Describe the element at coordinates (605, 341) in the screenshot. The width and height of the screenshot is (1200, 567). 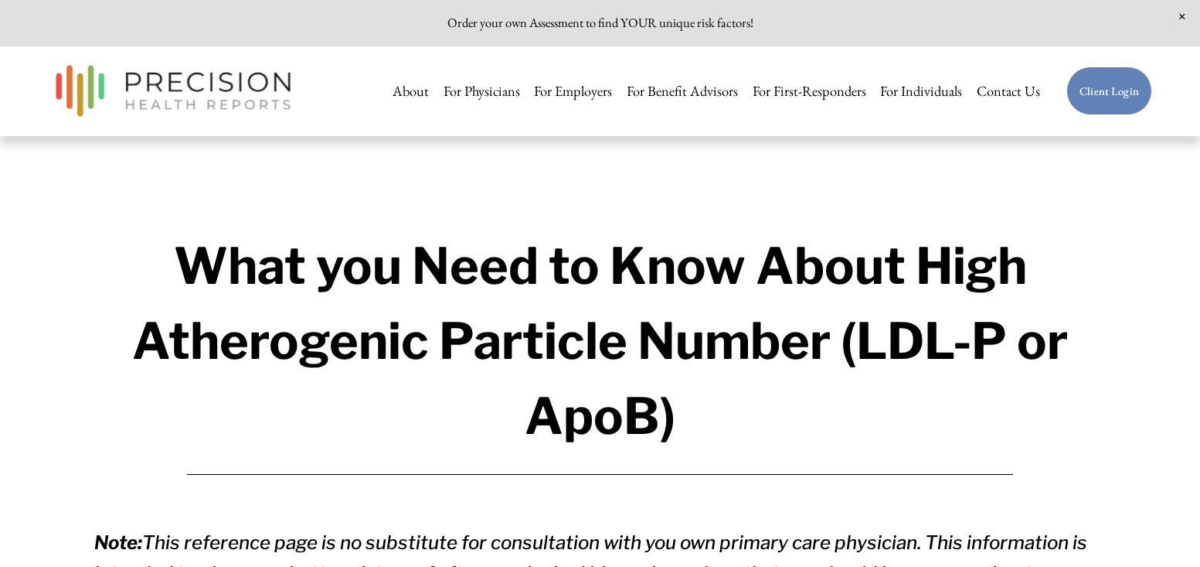
I see `strong: What you Need to Know About High Atherogenic Particle Number (LDL-P or ApoB)` at that location.